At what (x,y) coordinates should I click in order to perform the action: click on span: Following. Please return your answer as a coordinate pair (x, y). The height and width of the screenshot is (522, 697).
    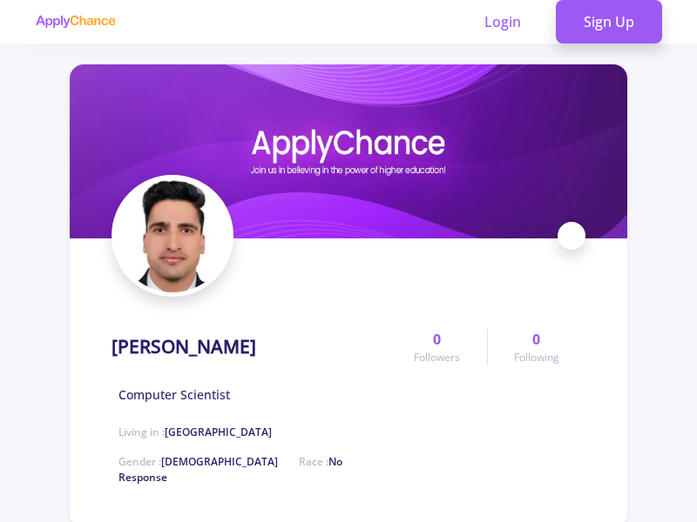
    Looking at the image, I should click on (536, 358).